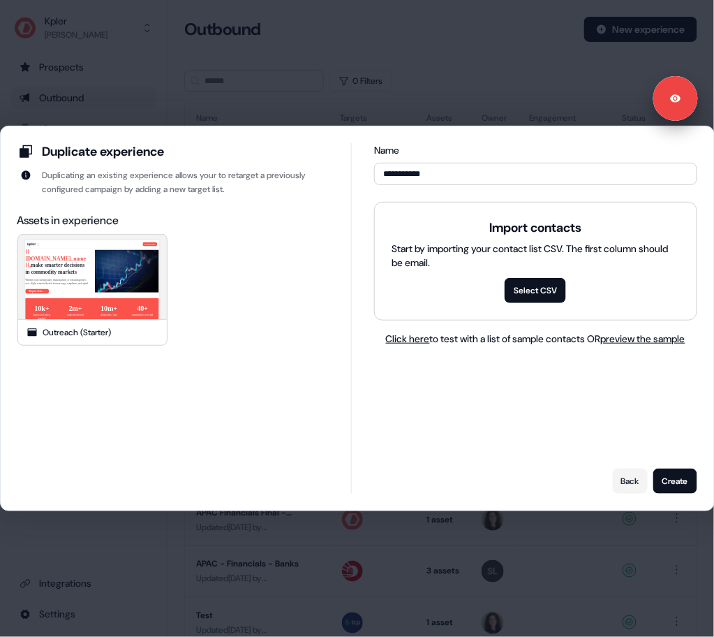 The width and height of the screenshot is (714, 637). What do you see at coordinates (173, 221) in the screenshot?
I see `div: Assets in experience` at bounding box center [173, 221].